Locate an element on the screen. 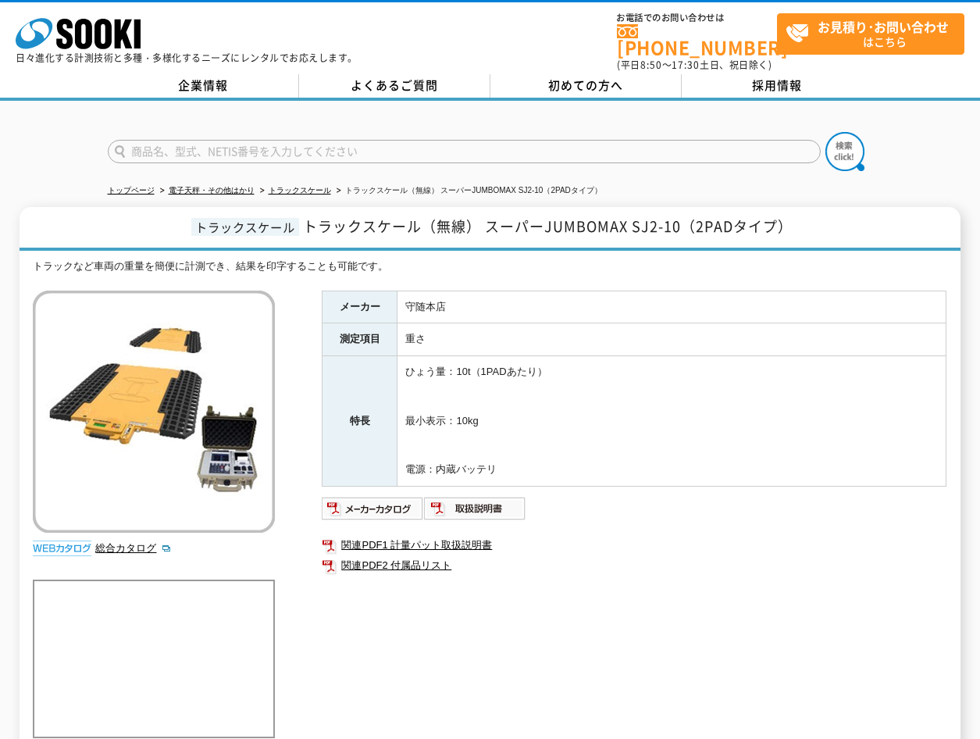  a: よくあるご質問 is located at coordinates (394, 86).